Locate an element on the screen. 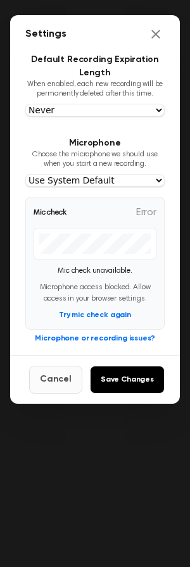 This screenshot has width=190, height=567. button: Close settings is located at coordinates (156, 34).